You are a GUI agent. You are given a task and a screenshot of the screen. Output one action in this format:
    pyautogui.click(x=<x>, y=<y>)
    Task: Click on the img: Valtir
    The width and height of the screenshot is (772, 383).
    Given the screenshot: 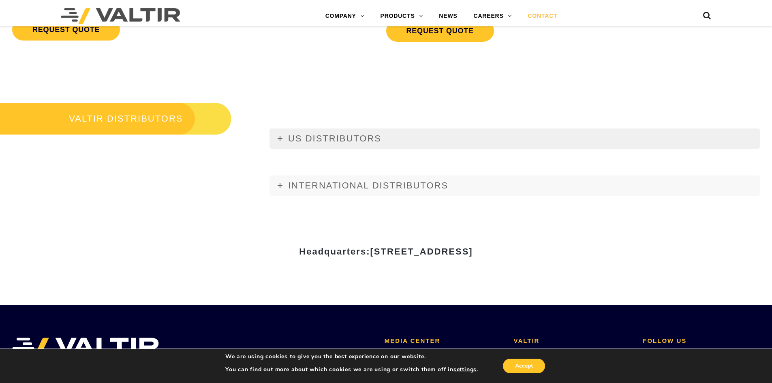 What is the action you would take?
    pyautogui.click(x=120, y=16)
    